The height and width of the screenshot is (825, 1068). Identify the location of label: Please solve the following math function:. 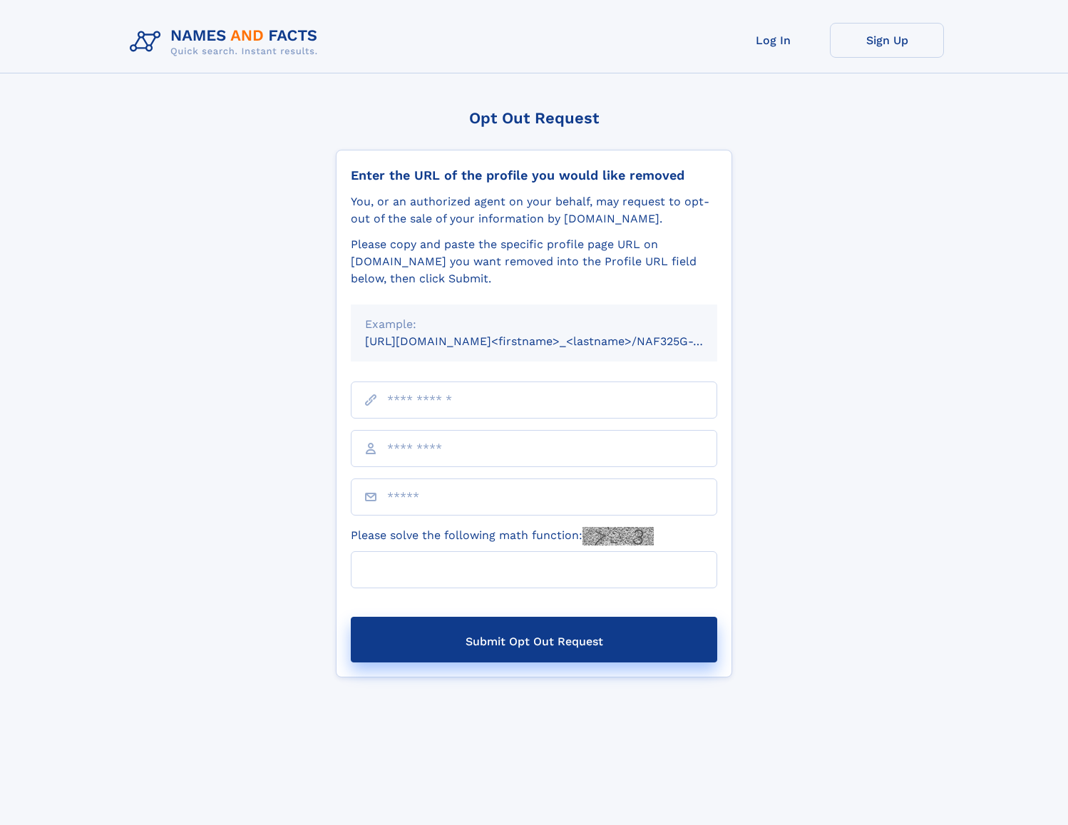
(502, 536).